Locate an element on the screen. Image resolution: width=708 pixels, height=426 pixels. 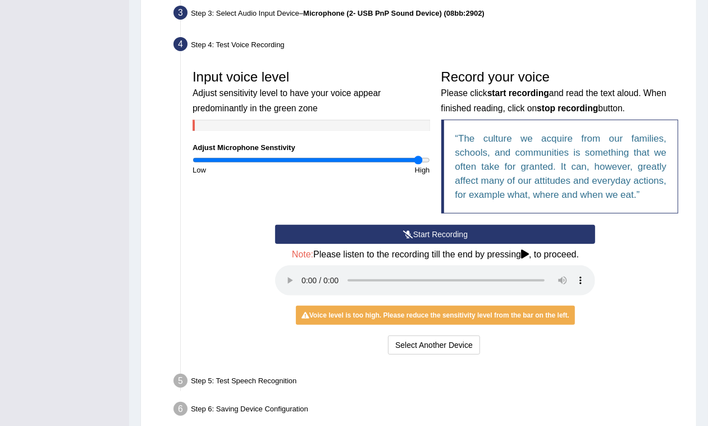
b: stop recording is located at coordinates (567, 108).